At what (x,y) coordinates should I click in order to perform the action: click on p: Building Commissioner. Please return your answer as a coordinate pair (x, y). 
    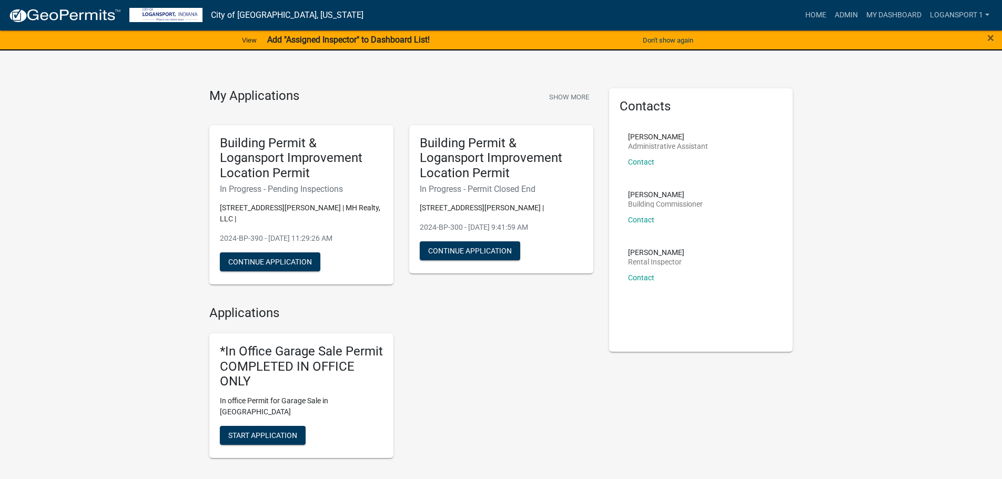
    Looking at the image, I should click on (665, 204).